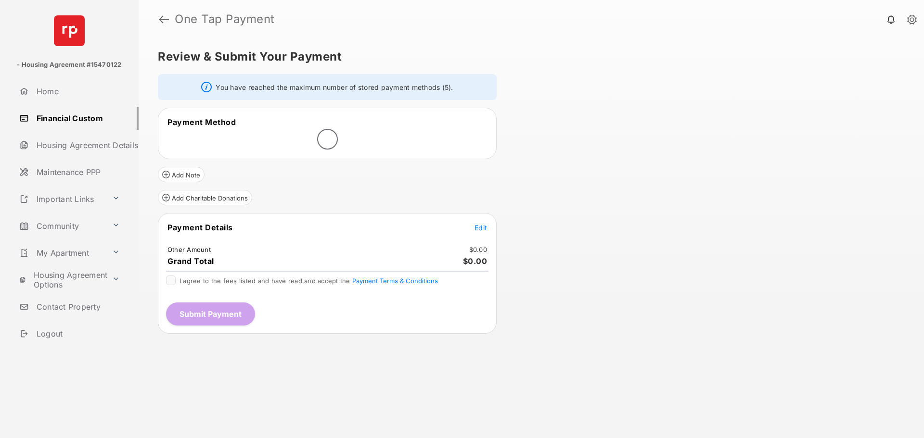 The image size is (924, 438). What do you see at coordinates (395, 281) in the screenshot?
I see `button: I agree to the fees listed and have read and accept the` at bounding box center [395, 281].